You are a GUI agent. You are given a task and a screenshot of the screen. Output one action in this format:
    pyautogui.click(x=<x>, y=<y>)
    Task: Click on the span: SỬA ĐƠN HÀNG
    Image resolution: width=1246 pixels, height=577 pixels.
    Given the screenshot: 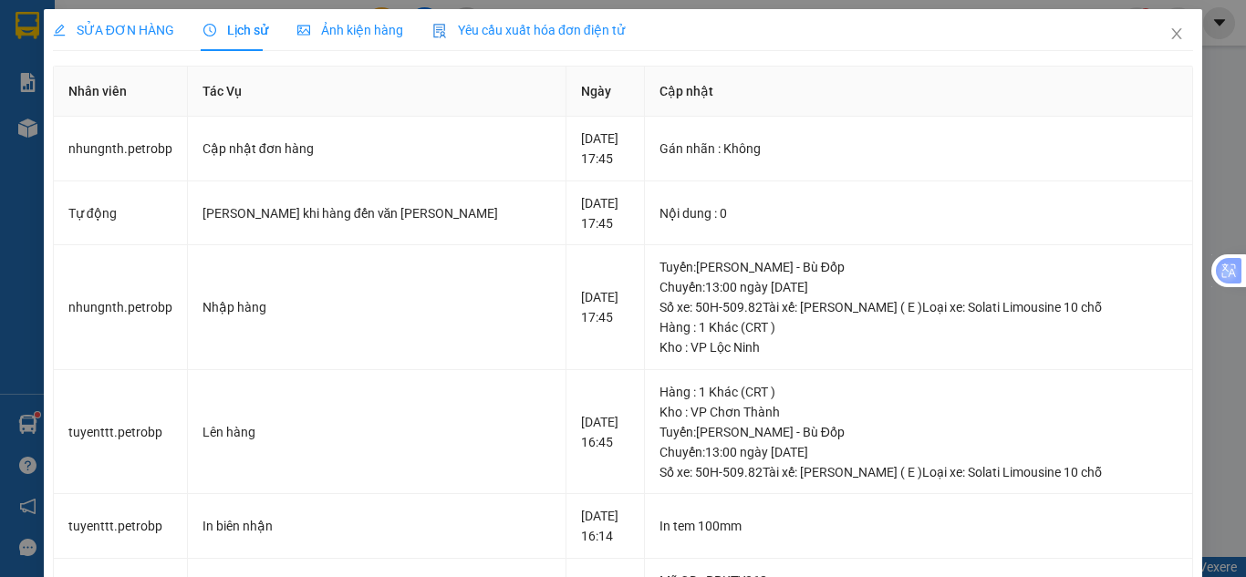 What is the action you would take?
    pyautogui.click(x=113, y=30)
    